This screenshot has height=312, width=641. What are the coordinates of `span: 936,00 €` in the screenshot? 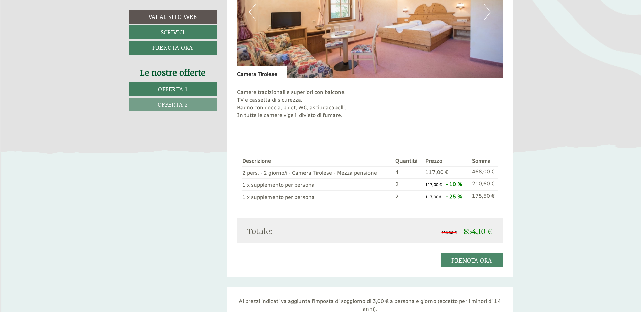 It's located at (449, 233).